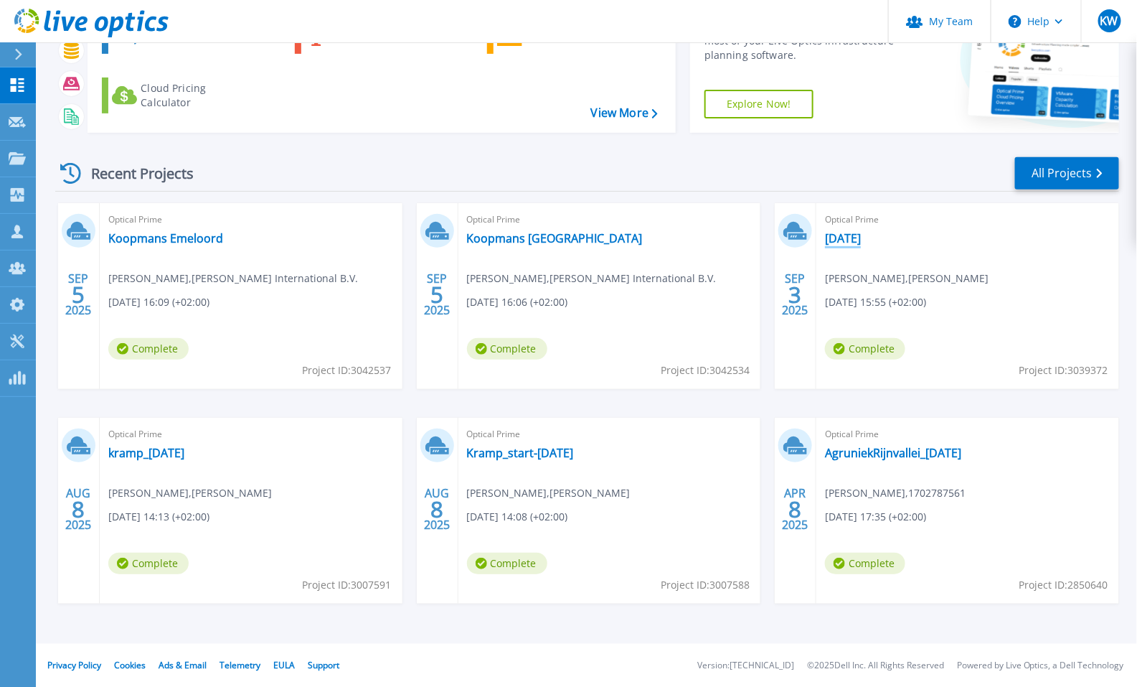 The width and height of the screenshot is (1137, 687). Describe the element at coordinates (624, 113) in the screenshot. I see `a: View More` at that location.